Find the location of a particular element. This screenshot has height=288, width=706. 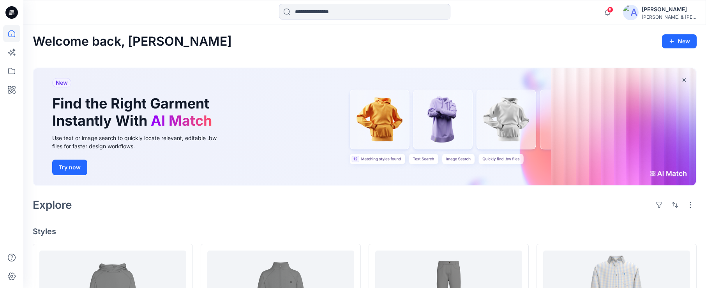

div: Use text or image search to quickly locate relevant, editable .bw files for faster design workflows. is located at coordinates (140, 142).